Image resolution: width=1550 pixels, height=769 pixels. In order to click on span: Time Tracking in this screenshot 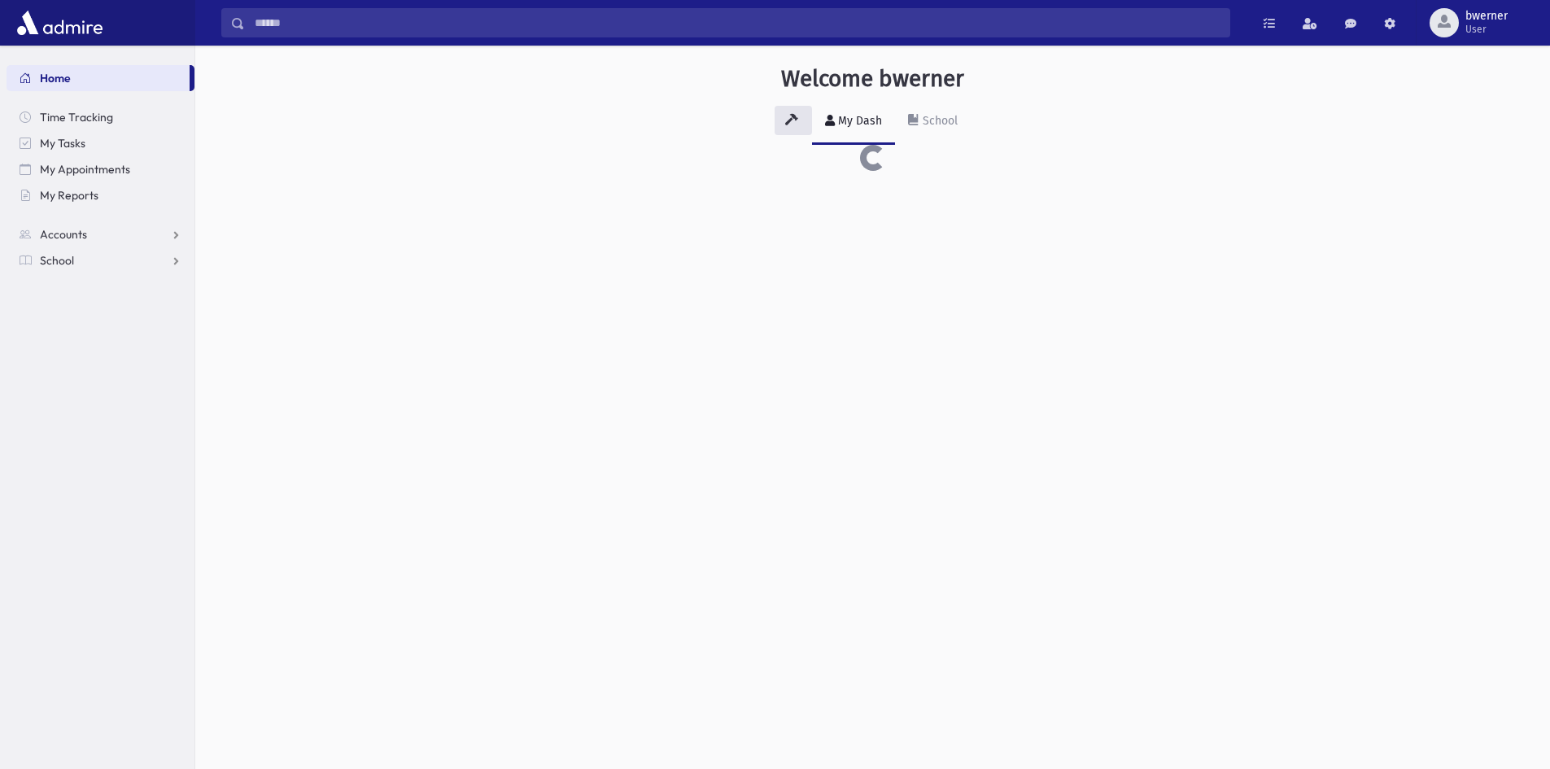, I will do `click(76, 117)`.